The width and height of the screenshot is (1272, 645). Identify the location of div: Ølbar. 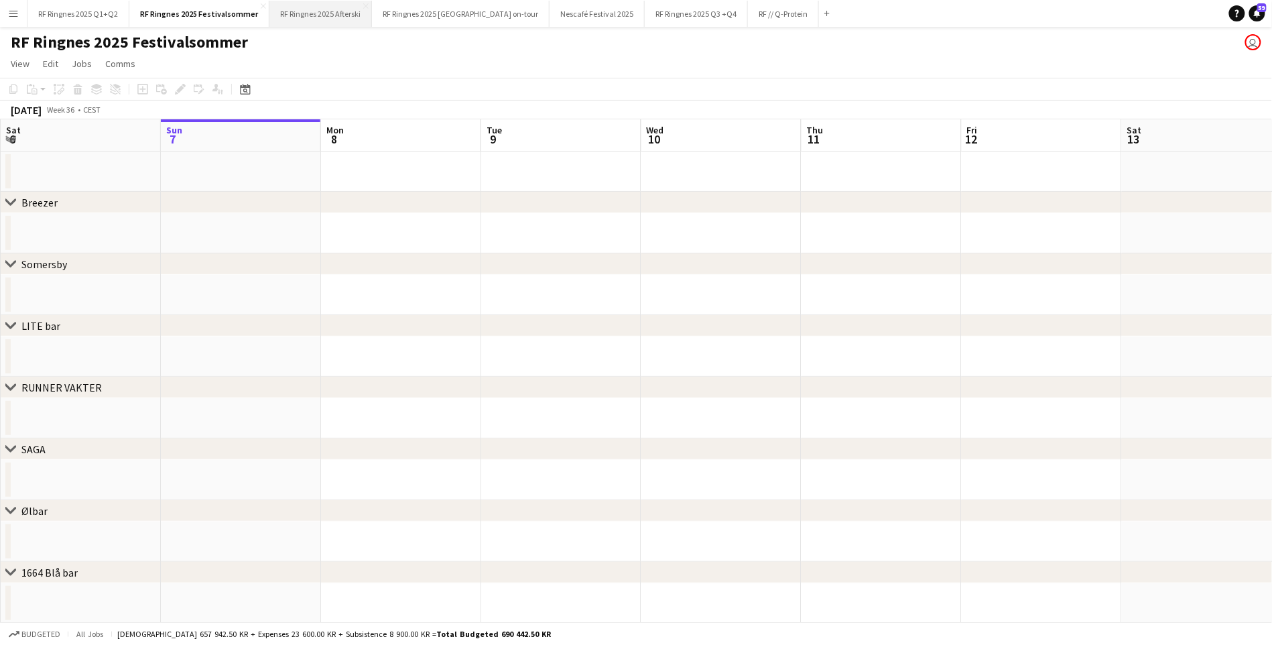
(34, 511).